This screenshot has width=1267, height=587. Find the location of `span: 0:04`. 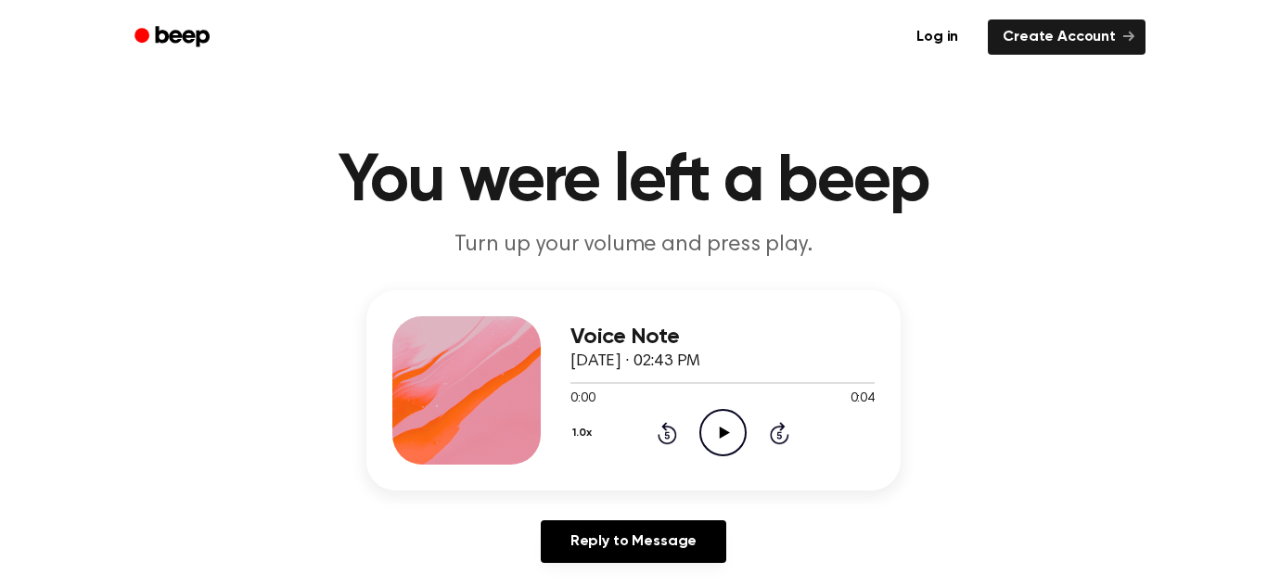

span: 0:04 is located at coordinates (862, 399).